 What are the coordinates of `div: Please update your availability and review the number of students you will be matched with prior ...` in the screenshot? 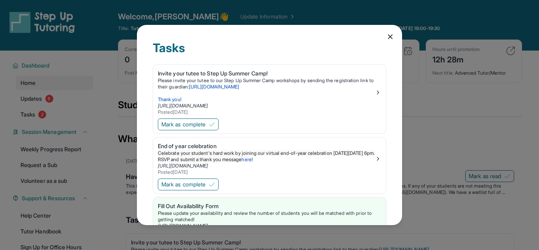 It's located at (269, 216).